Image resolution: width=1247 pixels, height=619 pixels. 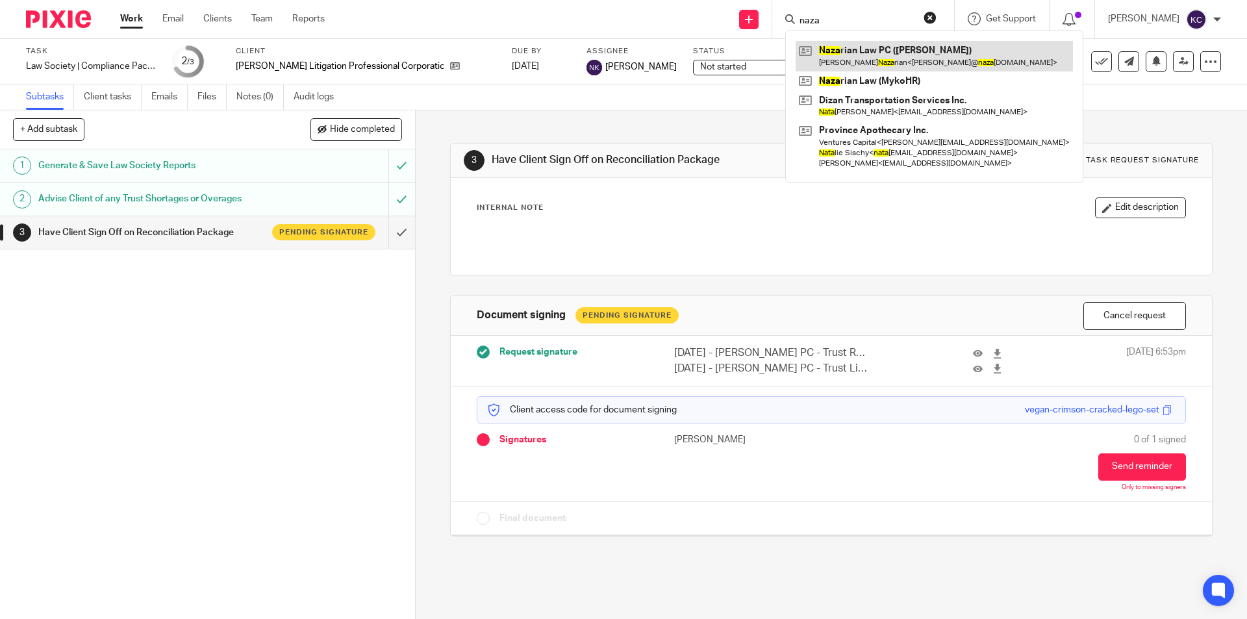 I want to click on p: Internal Note, so click(x=510, y=208).